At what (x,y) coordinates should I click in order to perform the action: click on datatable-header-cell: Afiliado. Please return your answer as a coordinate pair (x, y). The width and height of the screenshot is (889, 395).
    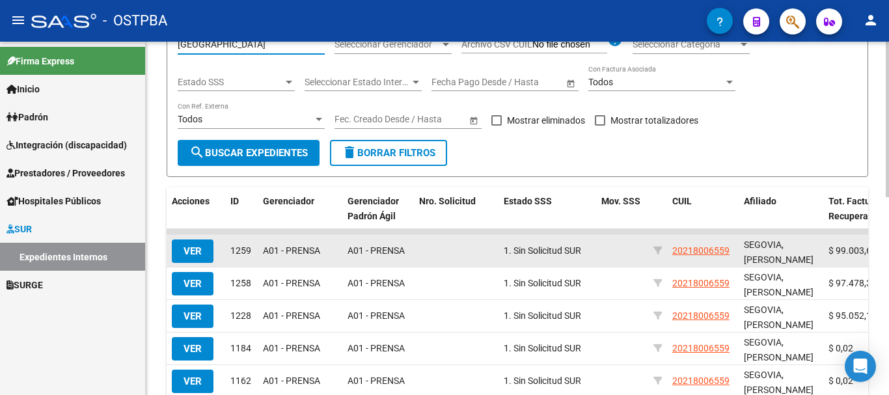
    Looking at the image, I should click on (781, 209).